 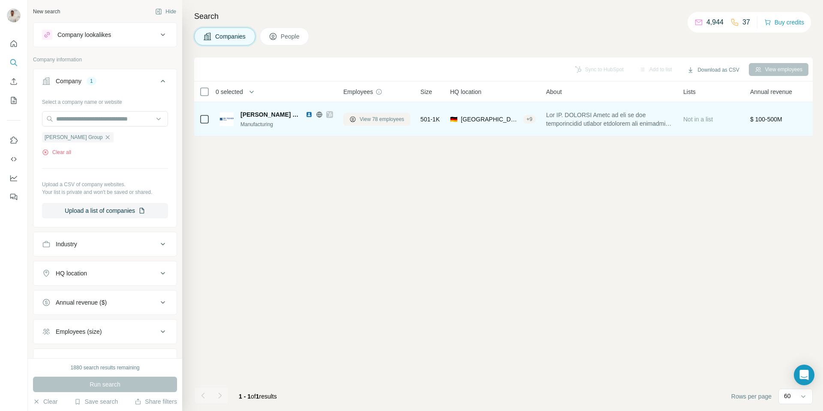 I want to click on span: View 78 employees, so click(x=382, y=119).